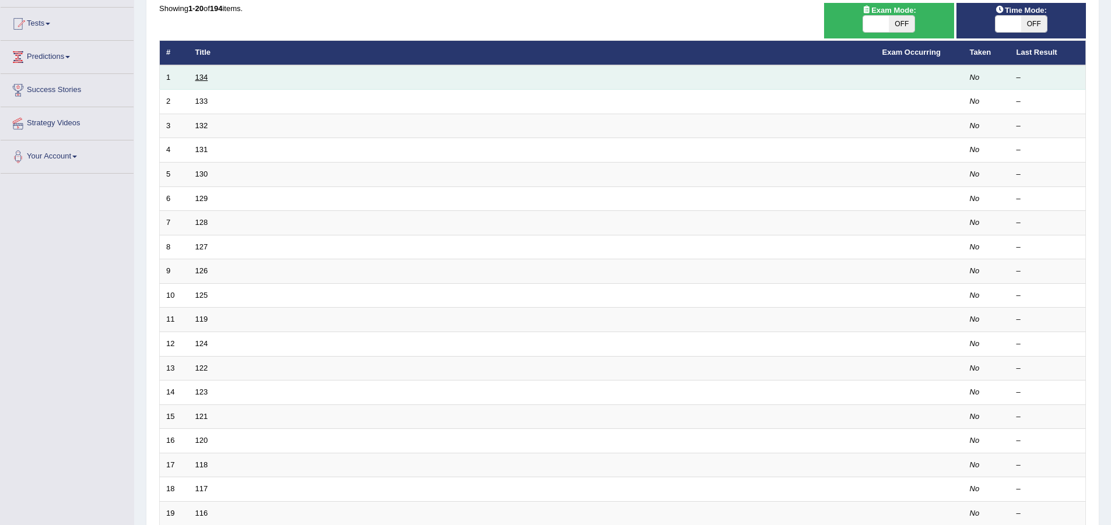  Describe the element at coordinates (202, 101) in the screenshot. I see `a: 133` at that location.